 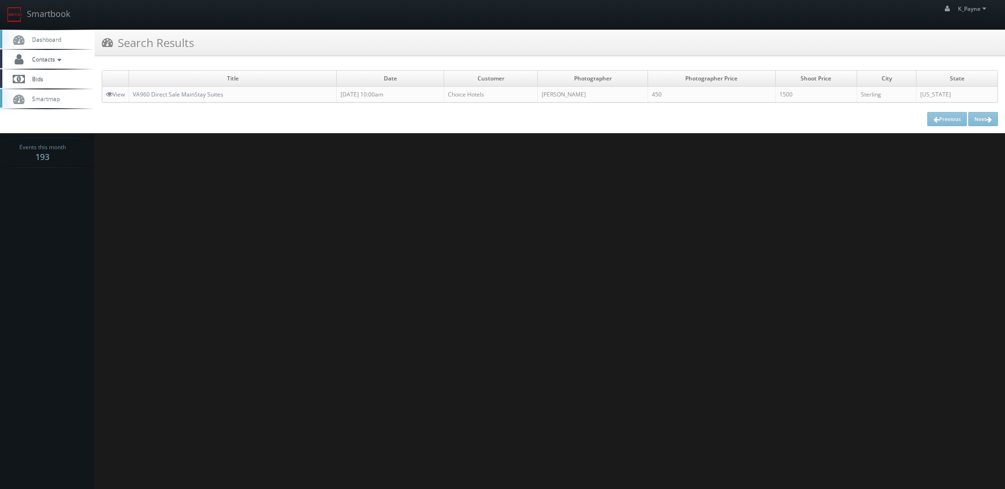 What do you see at coordinates (887, 79) in the screenshot?
I see `td: City` at bounding box center [887, 79].